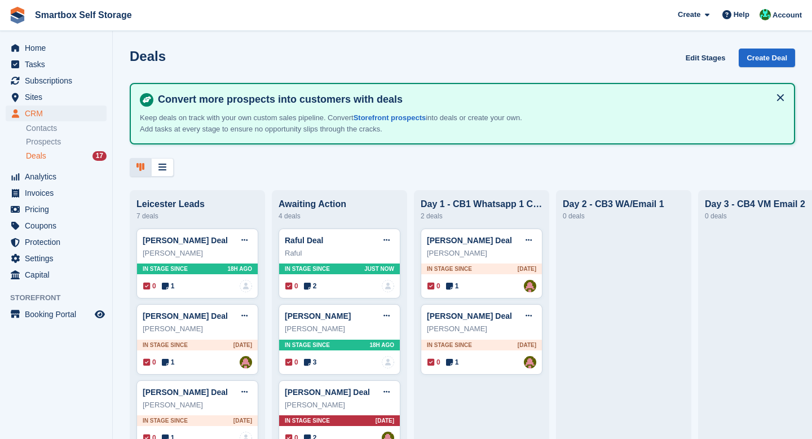  I want to click on span: Just now, so click(379, 268).